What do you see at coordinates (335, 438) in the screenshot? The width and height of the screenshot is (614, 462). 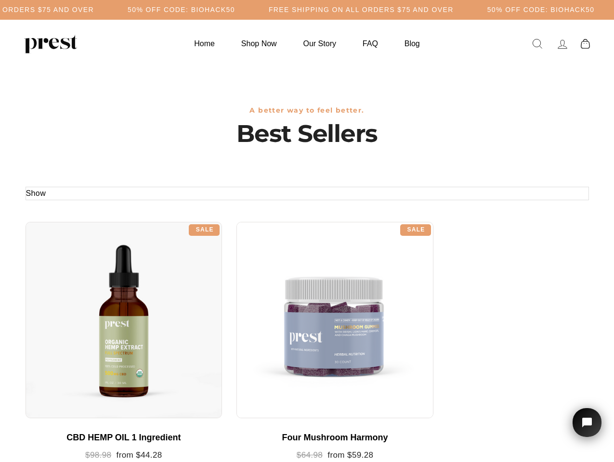 I see `div: Four Mushroom Harmony` at bounding box center [335, 438].